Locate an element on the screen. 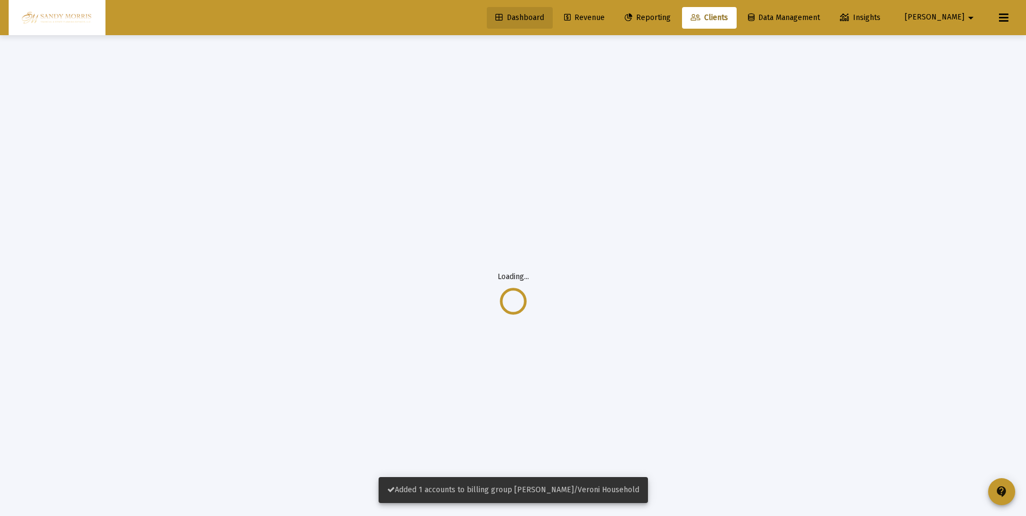 The image size is (1026, 516). img: Dashboard is located at coordinates (57, 18).